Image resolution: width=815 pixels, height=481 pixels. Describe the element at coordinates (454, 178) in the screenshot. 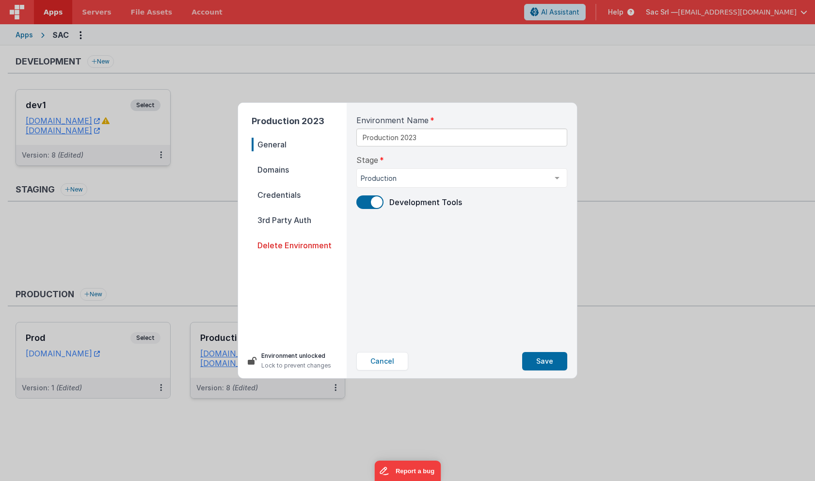

I see `span: Production` at that location.